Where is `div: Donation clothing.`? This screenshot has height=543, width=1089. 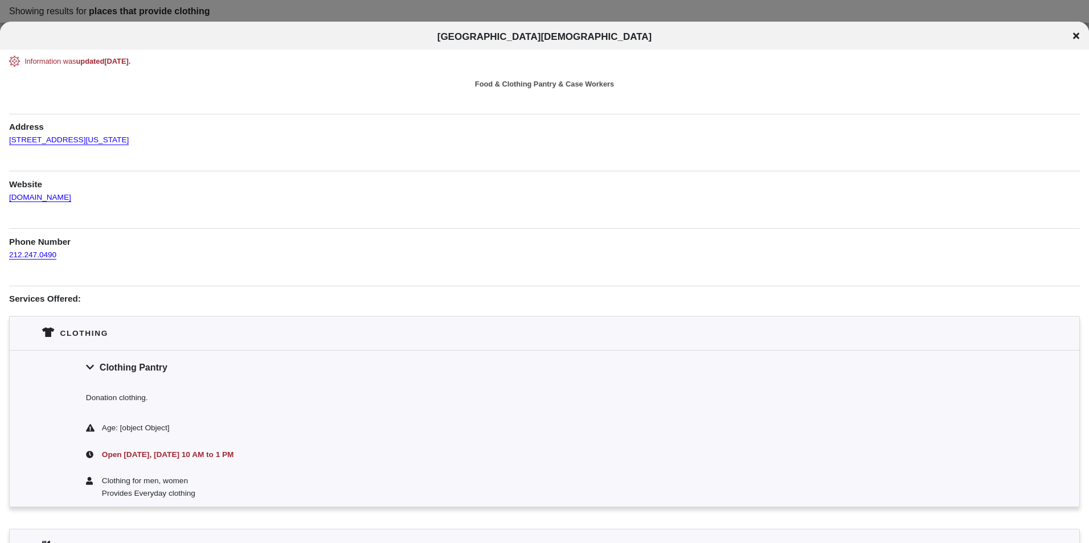 div: Donation clothing. is located at coordinates (544, 399).